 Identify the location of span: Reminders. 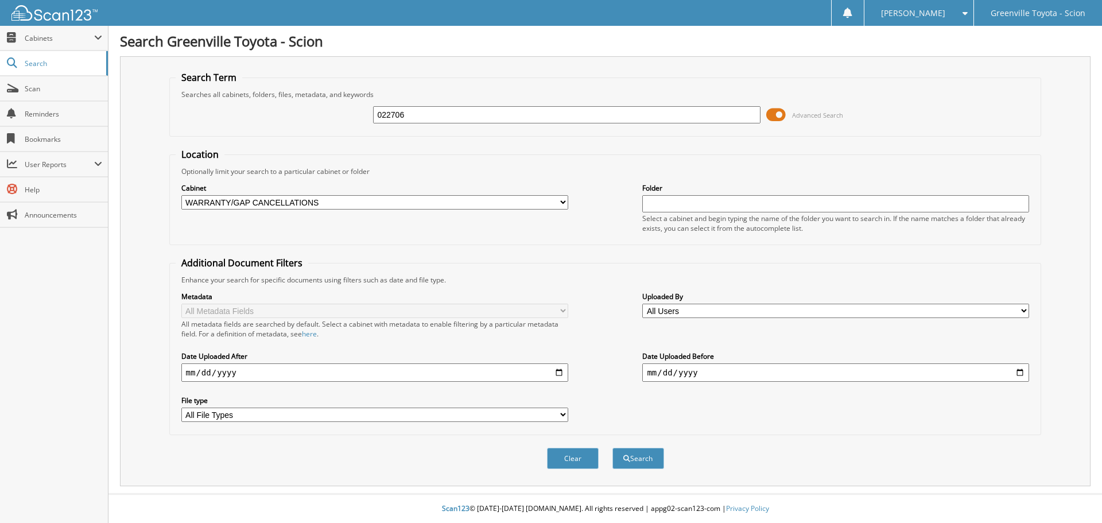
(63, 114).